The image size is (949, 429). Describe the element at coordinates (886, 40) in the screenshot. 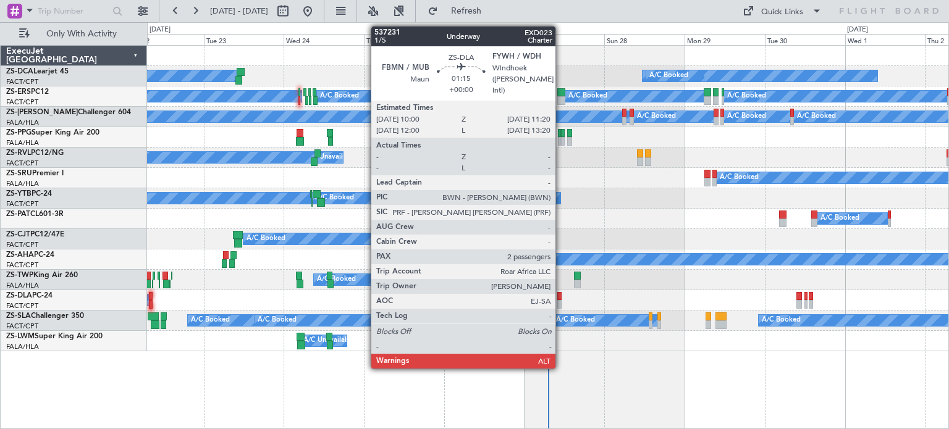

I see `div: Wed 1` at that location.